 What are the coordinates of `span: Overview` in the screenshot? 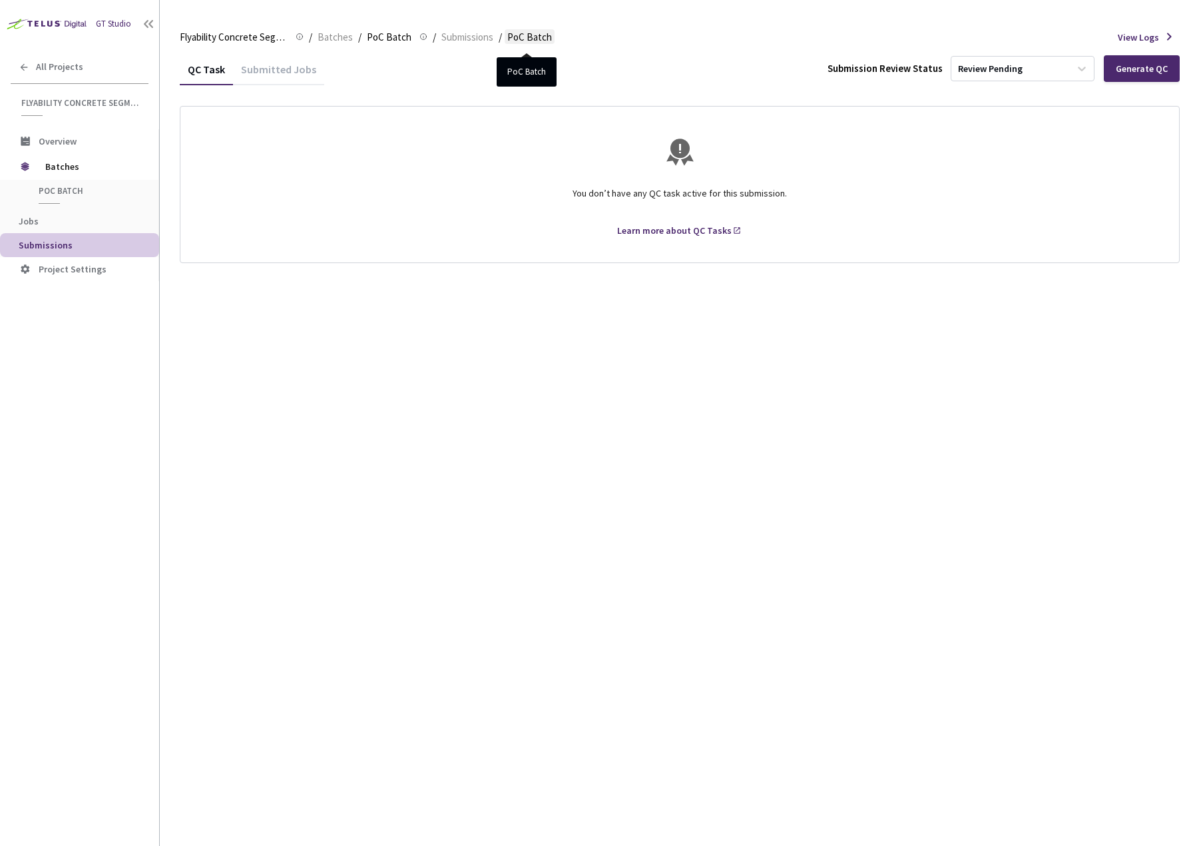 It's located at (57, 141).